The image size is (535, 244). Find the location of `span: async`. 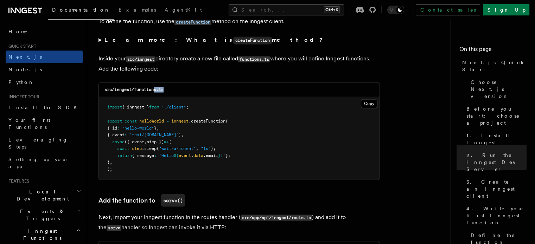

span: async is located at coordinates (118, 142).